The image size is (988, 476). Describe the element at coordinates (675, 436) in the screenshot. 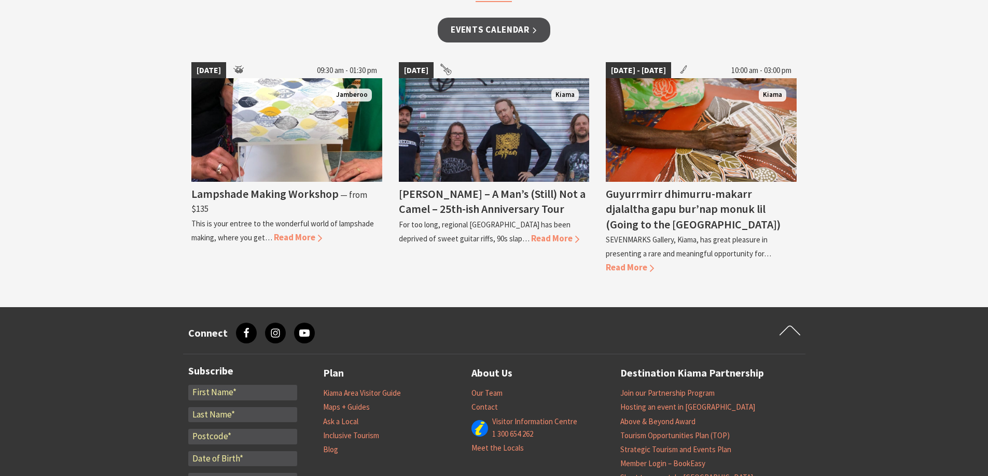

I see `a: Tourism Opportunities Plan (TOP)` at that location.